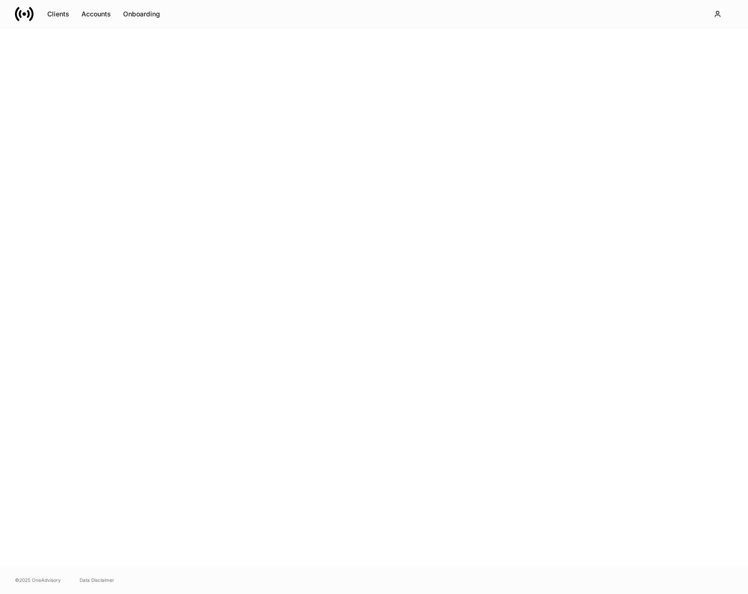 The width and height of the screenshot is (748, 594). I want to click on div: Clients, so click(58, 14).